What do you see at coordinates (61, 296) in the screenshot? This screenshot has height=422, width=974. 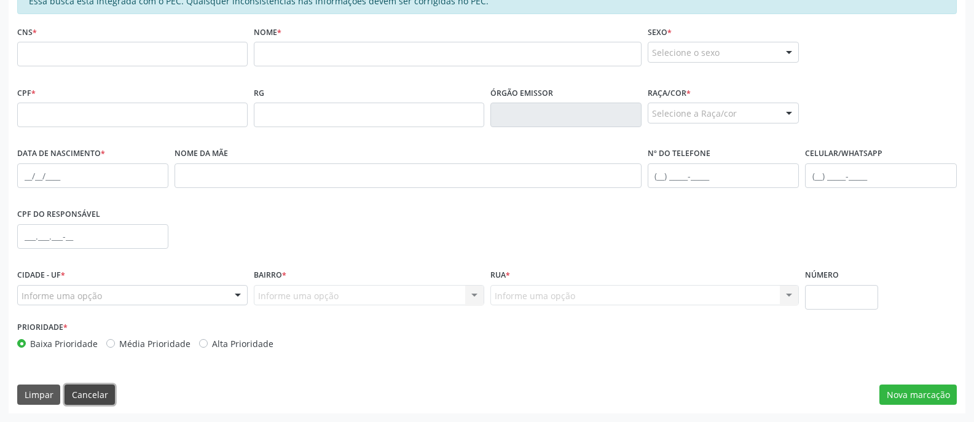 I see `span: Informe uma opção` at bounding box center [61, 296].